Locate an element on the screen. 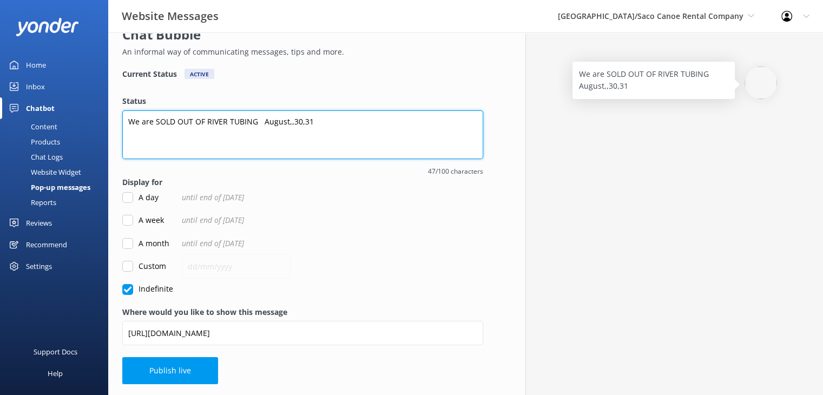  span: 47/100 characters is located at coordinates (303, 171).